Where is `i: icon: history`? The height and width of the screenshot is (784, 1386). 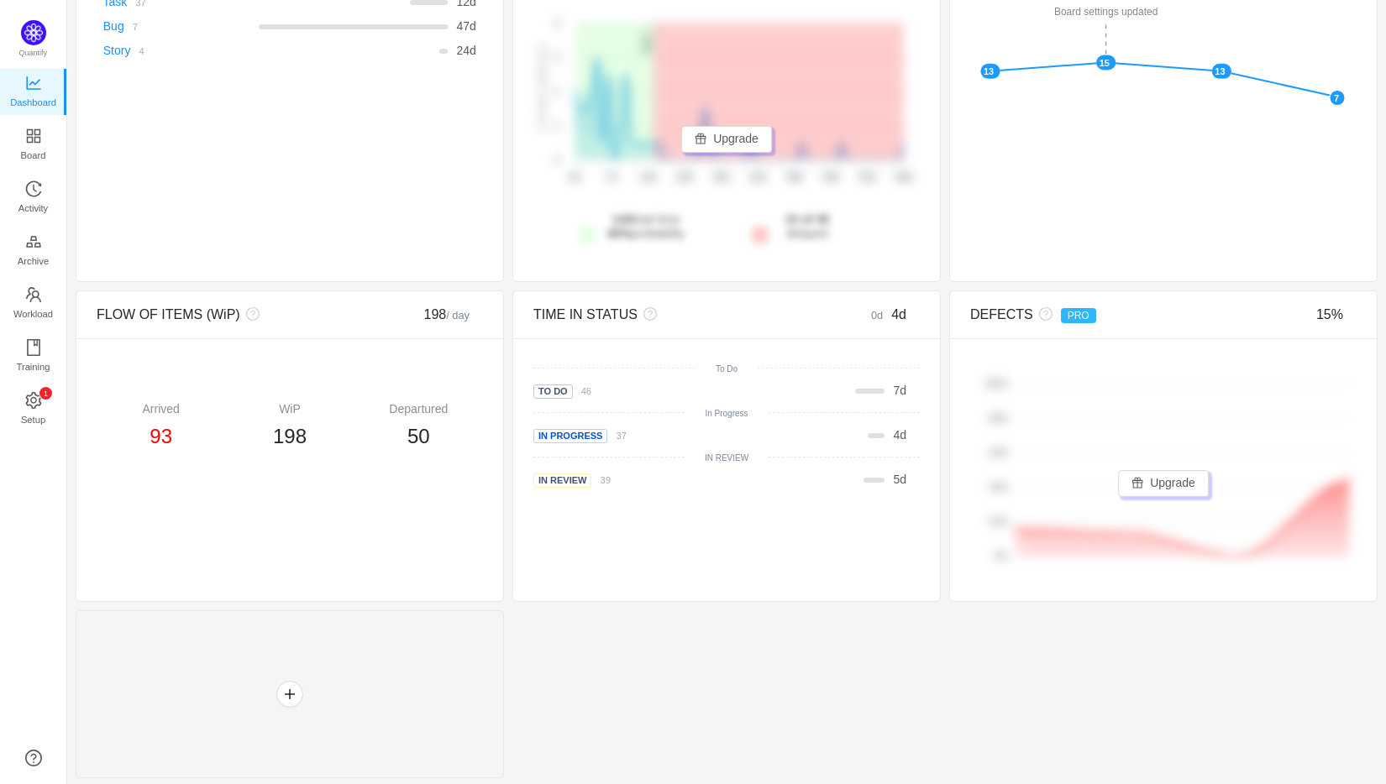 i: icon: history is located at coordinates (34, 189).